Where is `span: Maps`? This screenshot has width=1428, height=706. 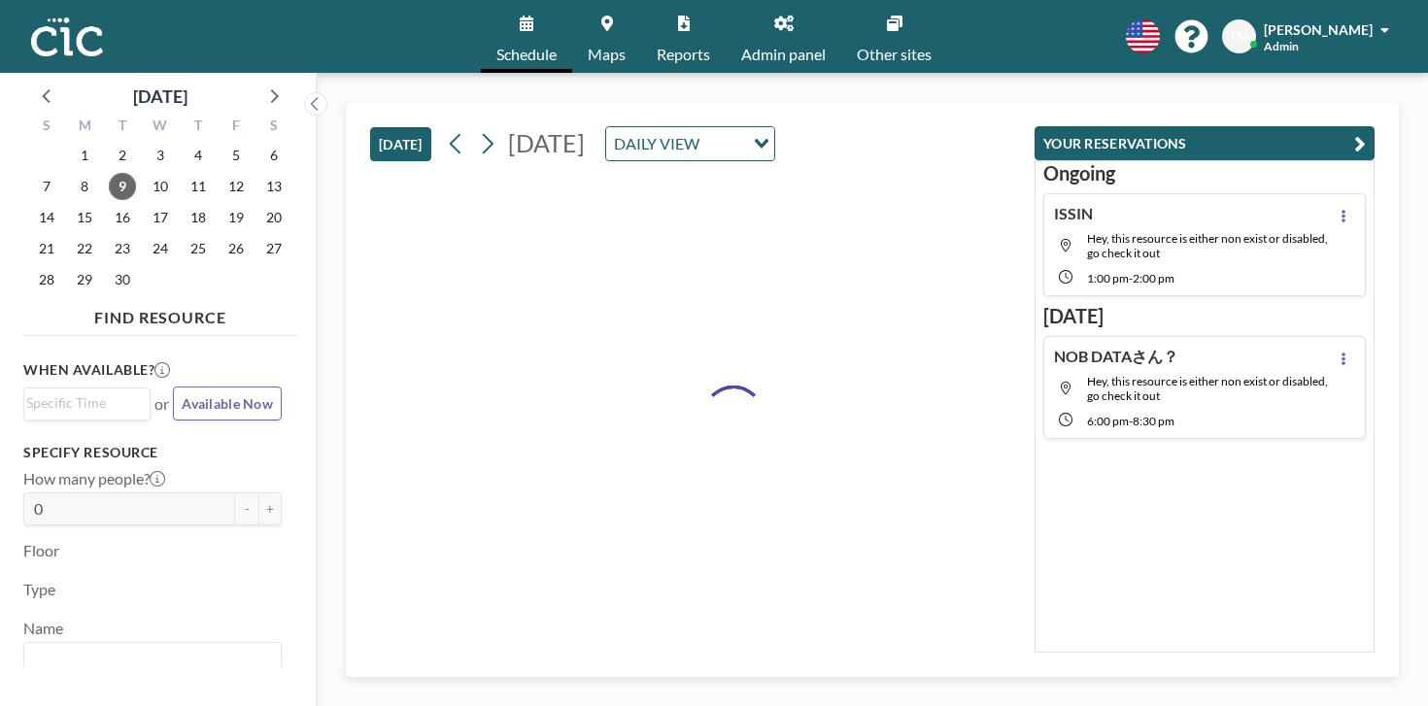
span: Maps is located at coordinates (606, 54).